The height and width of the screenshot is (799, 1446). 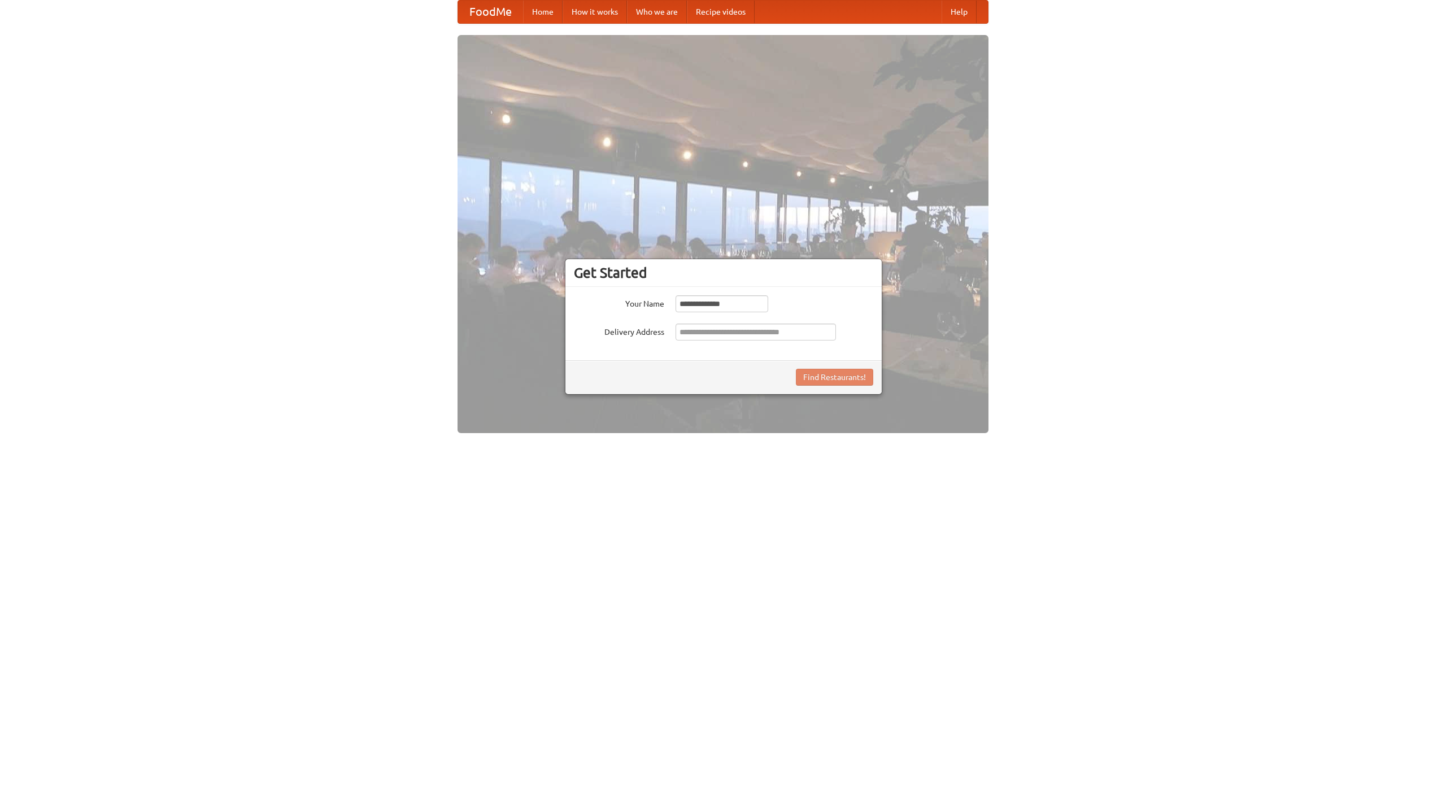 I want to click on button: Find Restaurants!, so click(x=834, y=377).